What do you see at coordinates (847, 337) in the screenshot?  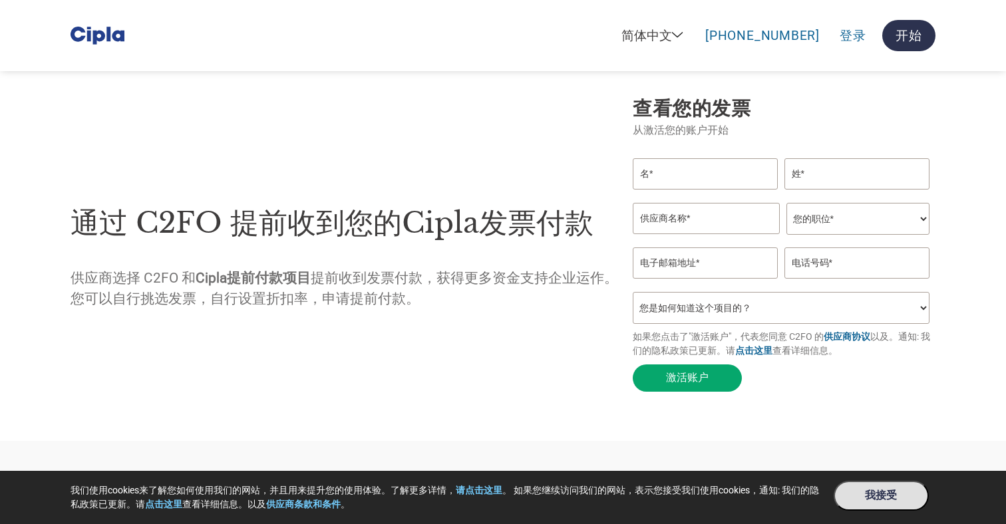 I see `a: 供应商协议` at bounding box center [847, 337].